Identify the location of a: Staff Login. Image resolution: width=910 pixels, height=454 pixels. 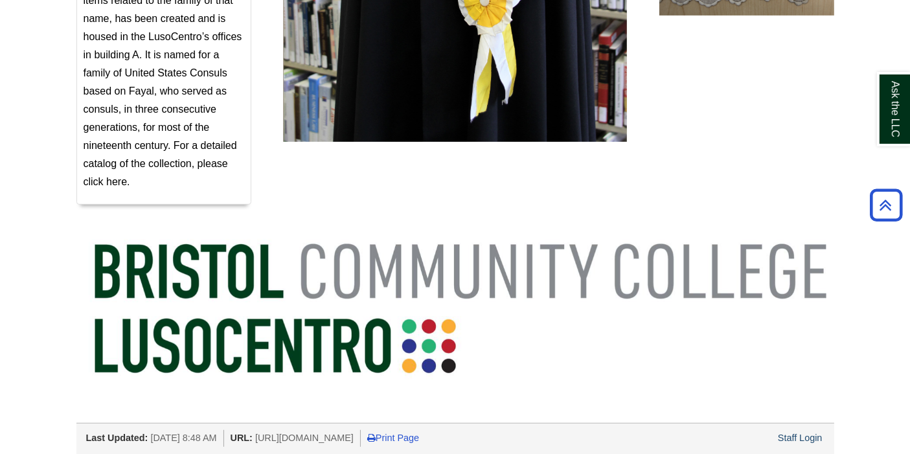
(800, 438).